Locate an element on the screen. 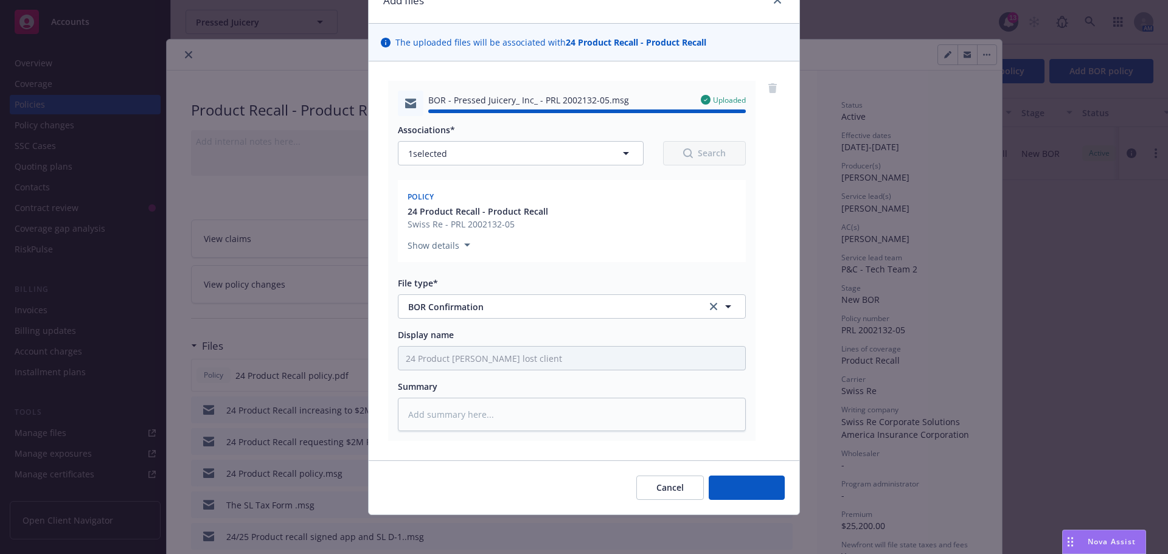 This screenshot has width=1168, height=554. span: Cancel is located at coordinates (670, 487).